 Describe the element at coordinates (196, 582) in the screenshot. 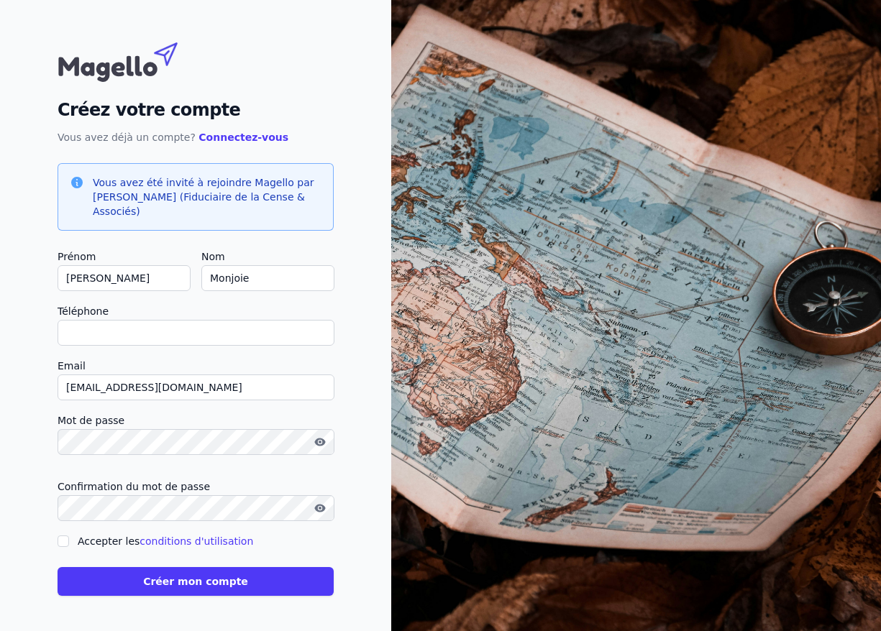

I see `button: Créer mon compte` at that location.